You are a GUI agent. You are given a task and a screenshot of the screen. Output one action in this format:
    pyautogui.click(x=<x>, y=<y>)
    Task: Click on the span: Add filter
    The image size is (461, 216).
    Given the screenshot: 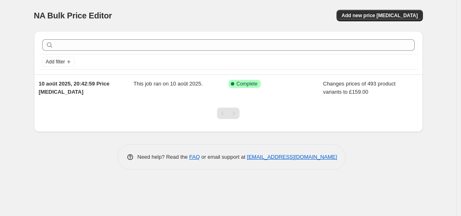 What is the action you would take?
    pyautogui.click(x=55, y=62)
    